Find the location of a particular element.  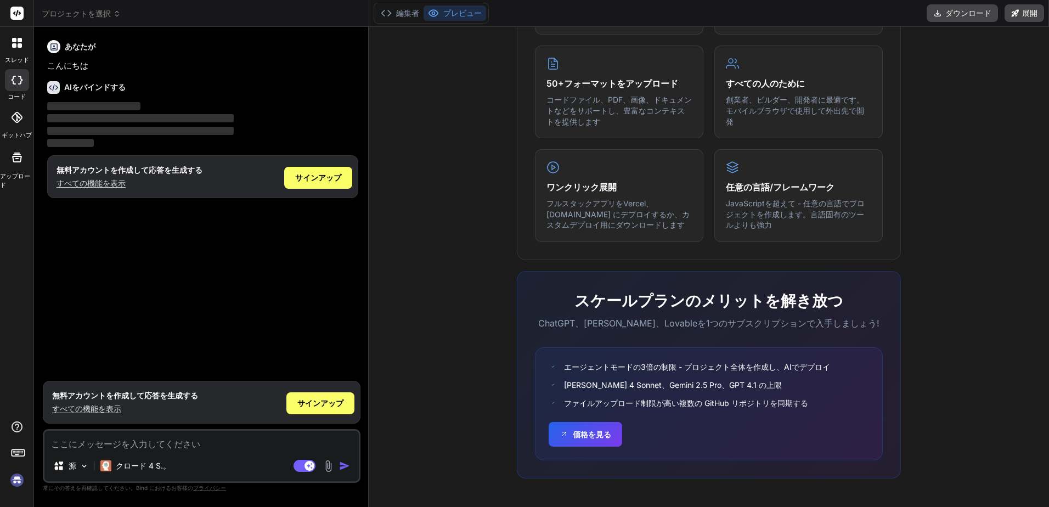

font: プロジェクトを選択 is located at coordinates (76, 14).